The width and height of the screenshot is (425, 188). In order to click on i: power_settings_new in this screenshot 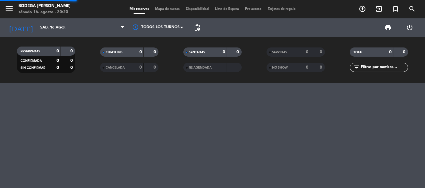, I will do `click(409, 28)`.